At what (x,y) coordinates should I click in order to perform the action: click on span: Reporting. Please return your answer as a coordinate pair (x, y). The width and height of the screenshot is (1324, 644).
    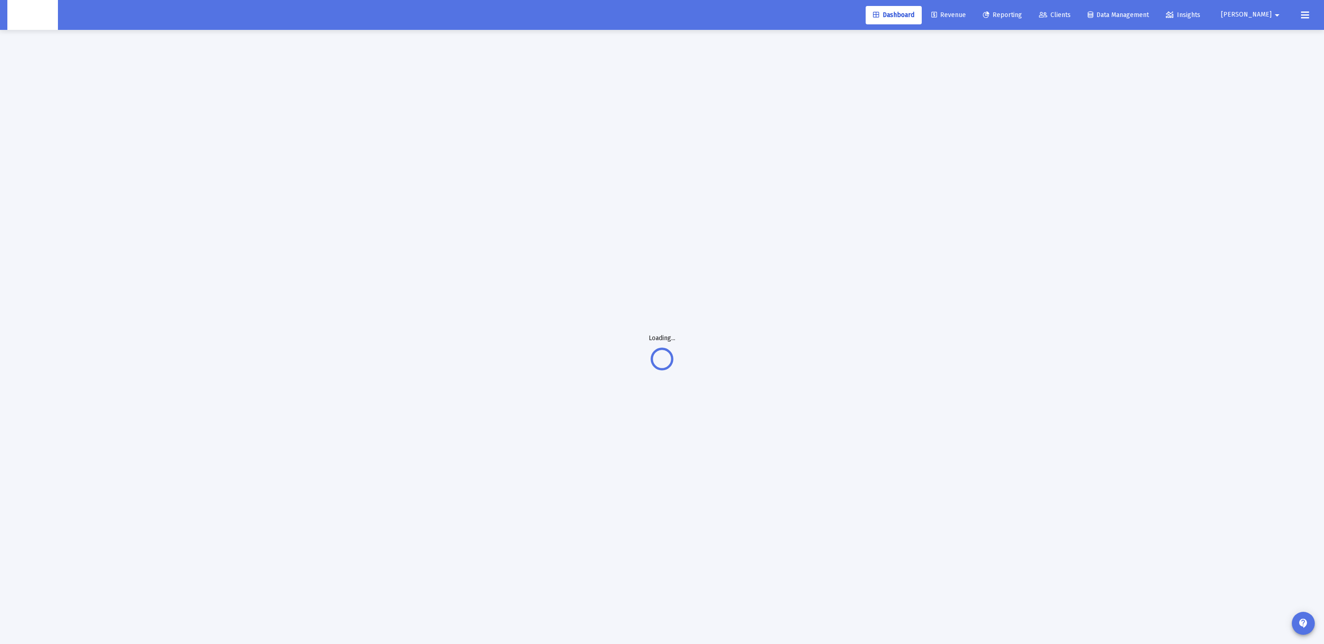
    Looking at the image, I should click on (1002, 15).